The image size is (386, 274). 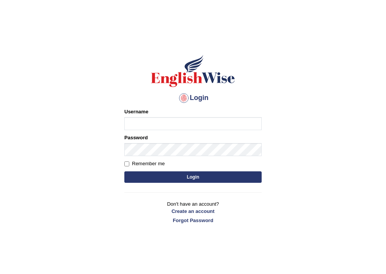 What do you see at coordinates (136, 111) in the screenshot?
I see `label: Username` at bounding box center [136, 111].